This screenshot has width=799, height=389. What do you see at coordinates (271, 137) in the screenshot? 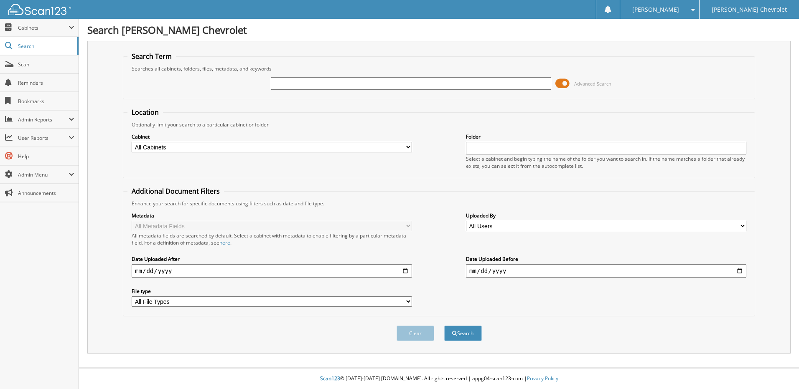
I see `label: Cabinet` at bounding box center [271, 137].